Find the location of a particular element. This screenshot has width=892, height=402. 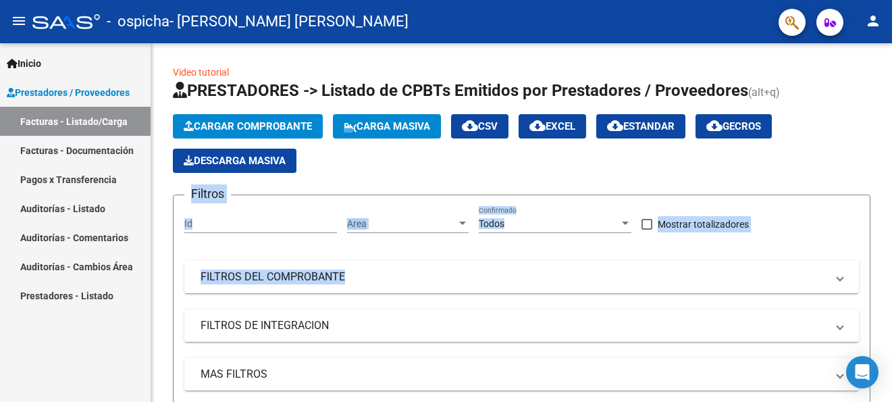

span: Gecros is located at coordinates (733, 126).